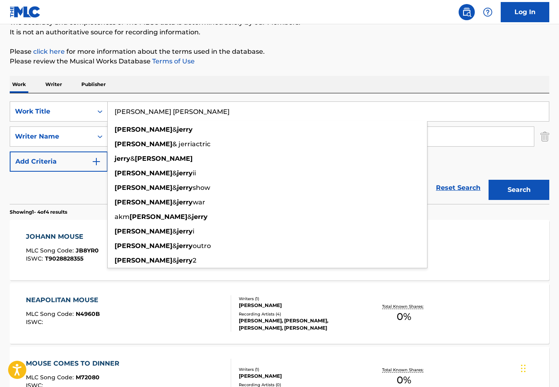 The height and width of the screenshot is (387, 559). I want to click on a: Public Search, so click(466, 12).